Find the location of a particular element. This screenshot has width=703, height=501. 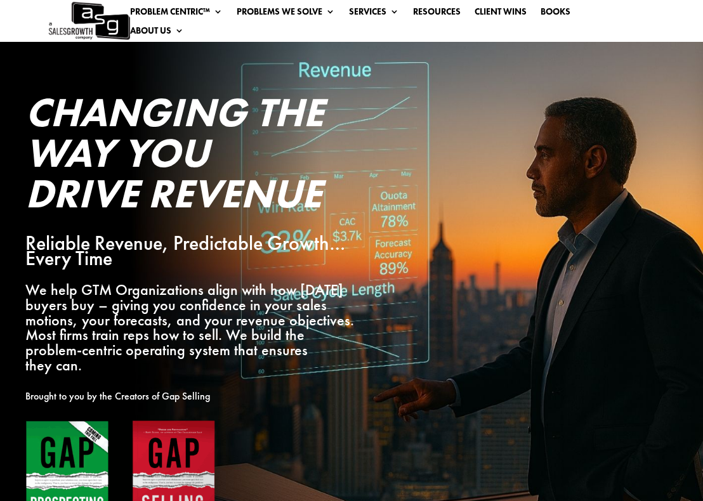

h2: Changing the Way You Drive Revenue is located at coordinates (193, 156).